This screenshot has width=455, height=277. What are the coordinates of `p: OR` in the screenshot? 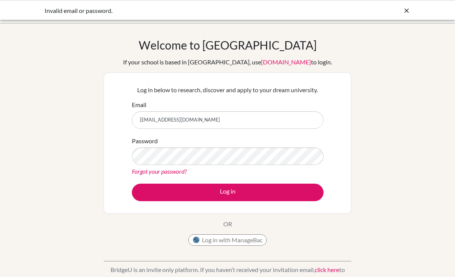 It's located at (227, 224).